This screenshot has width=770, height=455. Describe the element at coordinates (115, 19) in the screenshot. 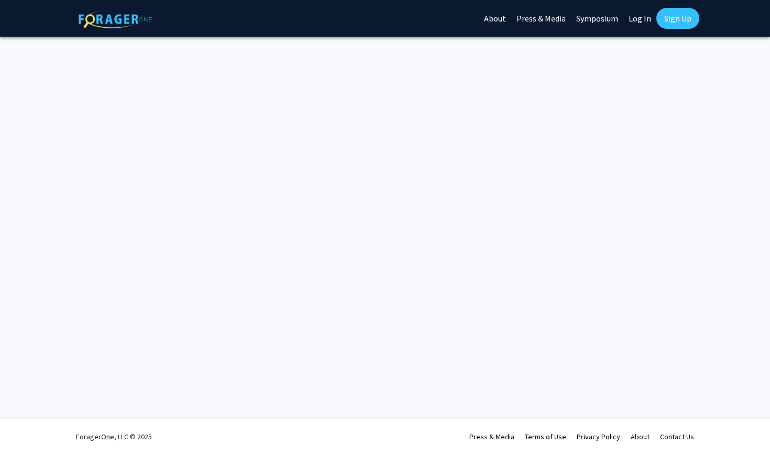

I see `img: ForagerOne Logo` at that location.